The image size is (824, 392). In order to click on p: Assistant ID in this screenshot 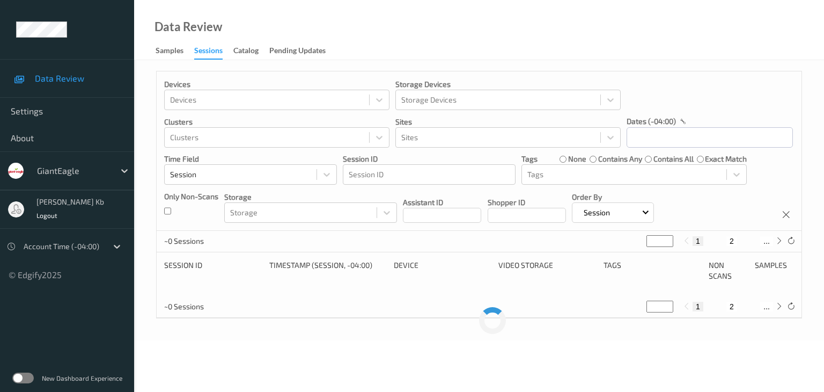, I will do `click(442, 202)`.